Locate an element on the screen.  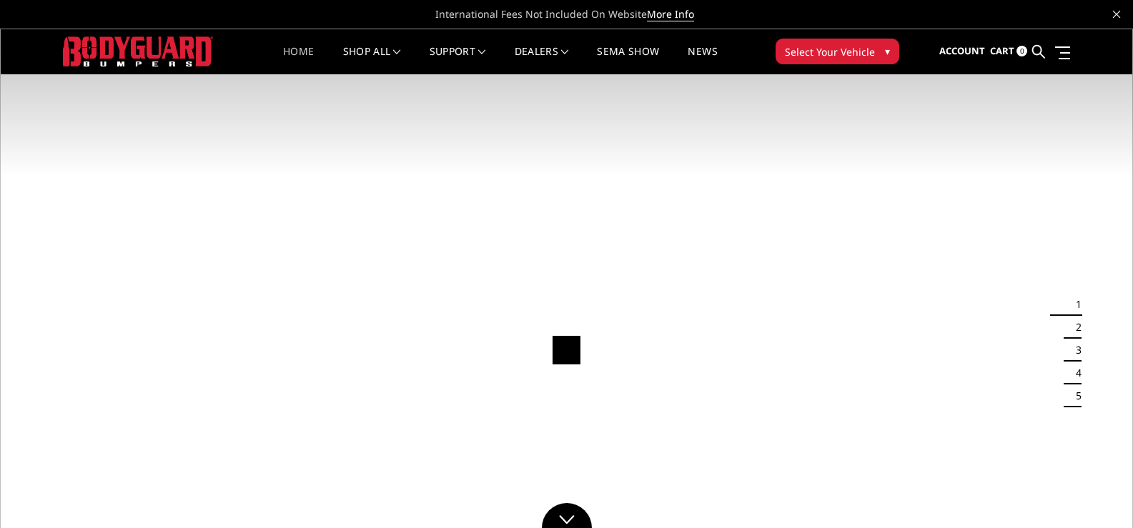
a: Dealers is located at coordinates (542, 60).